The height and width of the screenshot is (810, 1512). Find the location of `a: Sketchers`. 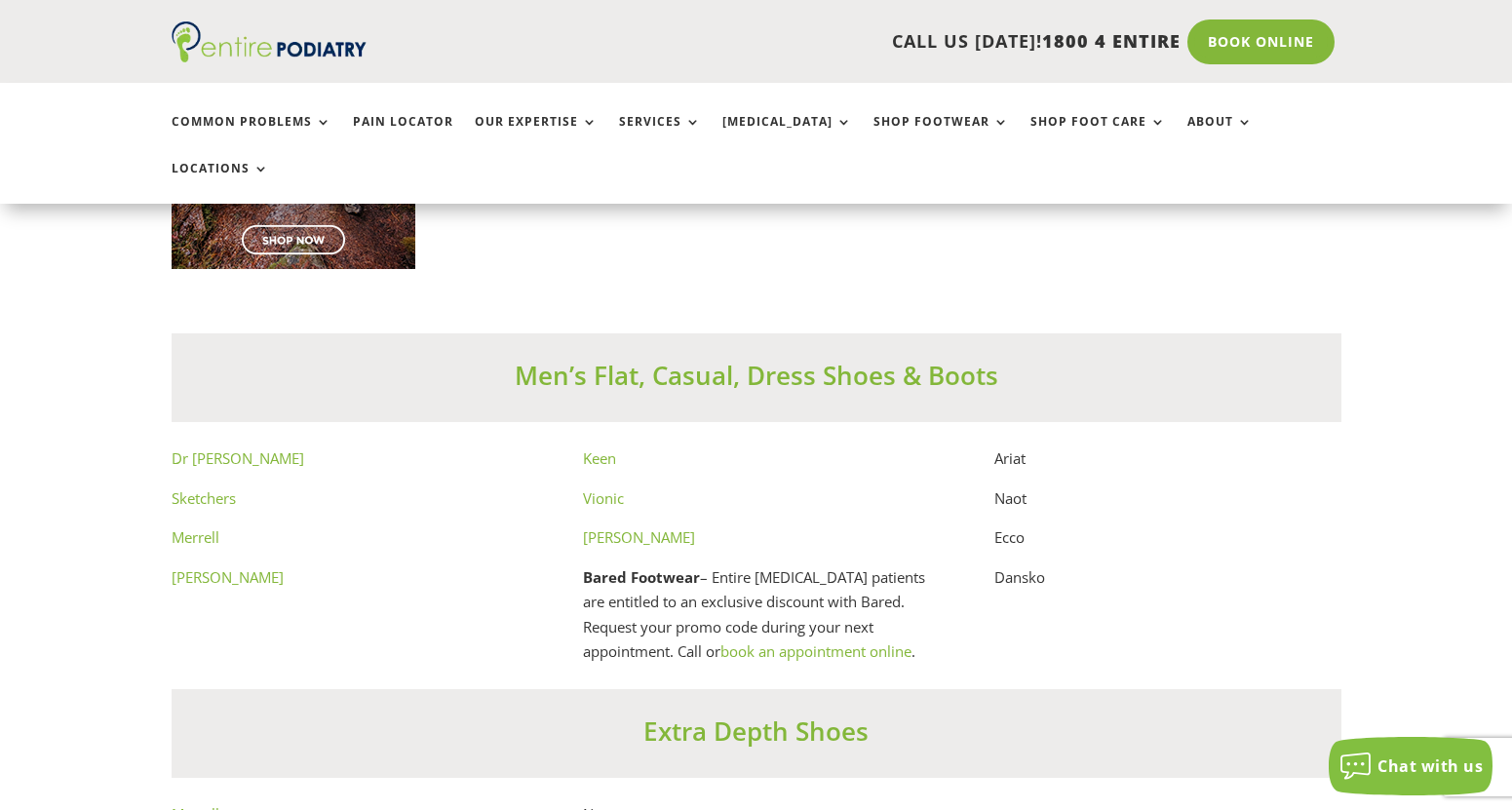

a: Sketchers is located at coordinates (204, 498).